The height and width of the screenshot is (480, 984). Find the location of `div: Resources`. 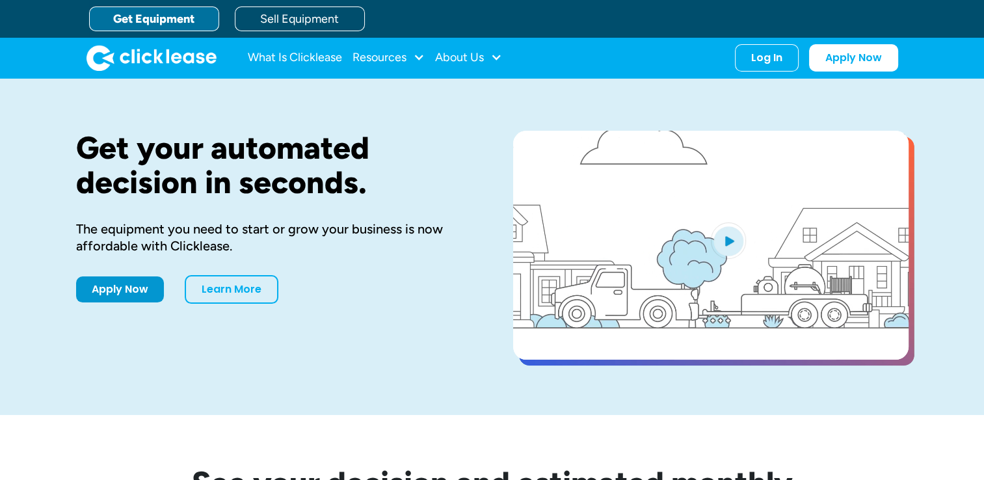

div: Resources is located at coordinates (388, 58).